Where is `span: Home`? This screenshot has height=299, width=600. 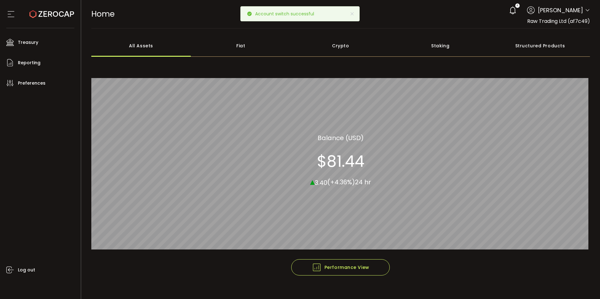 span: Home is located at coordinates (103, 14).